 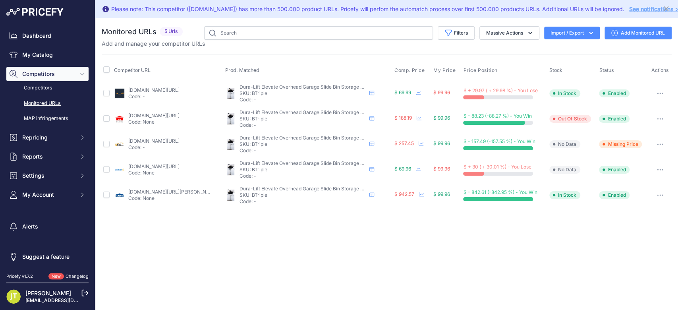 I want to click on a: Add Monitored URL, so click(x=638, y=33).